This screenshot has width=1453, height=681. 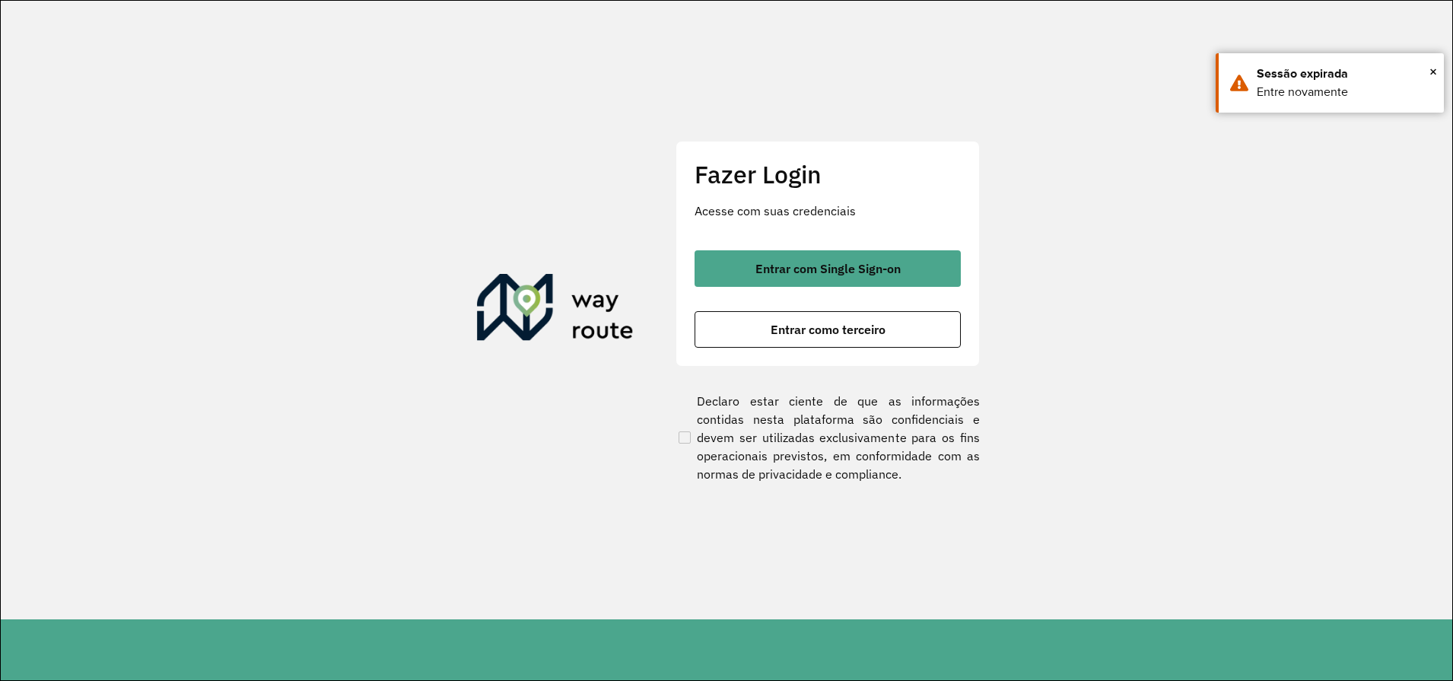 I want to click on div: Sessão expirada, so click(x=1344, y=74).